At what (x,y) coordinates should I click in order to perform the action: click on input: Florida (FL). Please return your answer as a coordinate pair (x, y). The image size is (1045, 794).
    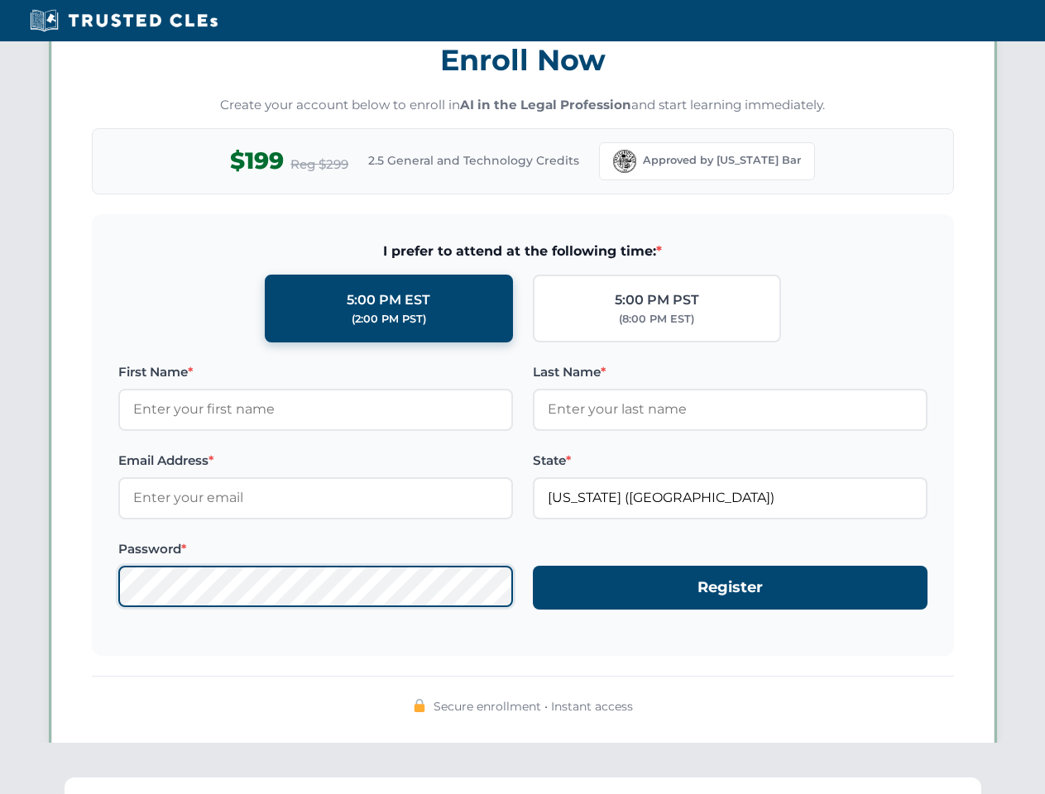
    Looking at the image, I should click on (730, 498).